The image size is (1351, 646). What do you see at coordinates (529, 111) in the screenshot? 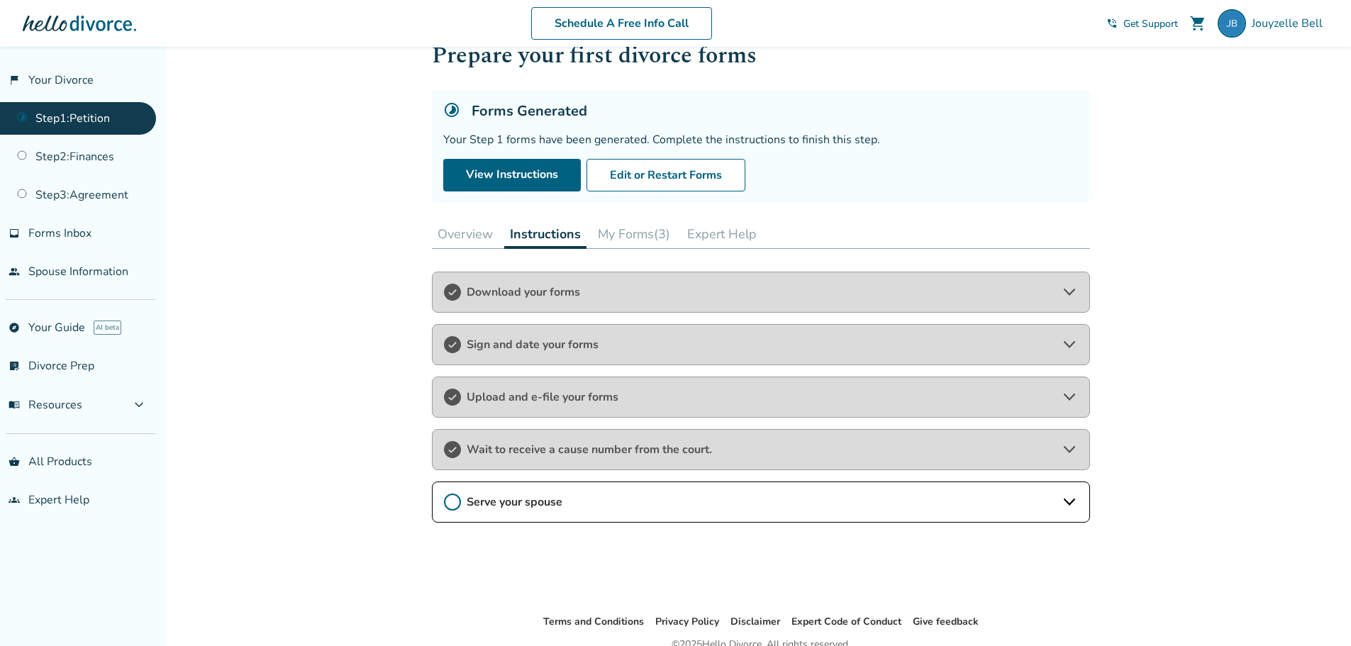
I see `h5: Forms Generated` at bounding box center [529, 111].